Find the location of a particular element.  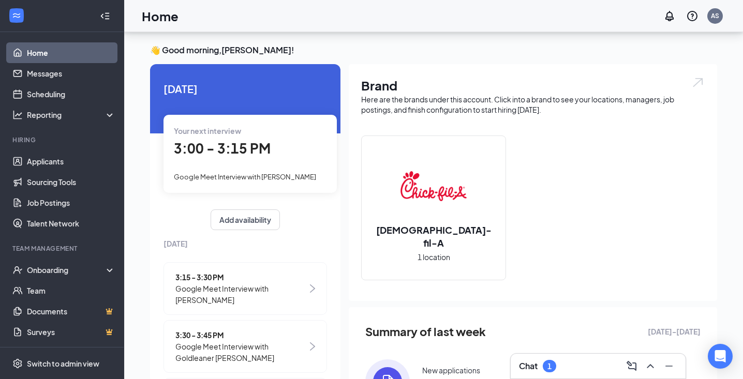

div: 1 is located at coordinates (550, 366).